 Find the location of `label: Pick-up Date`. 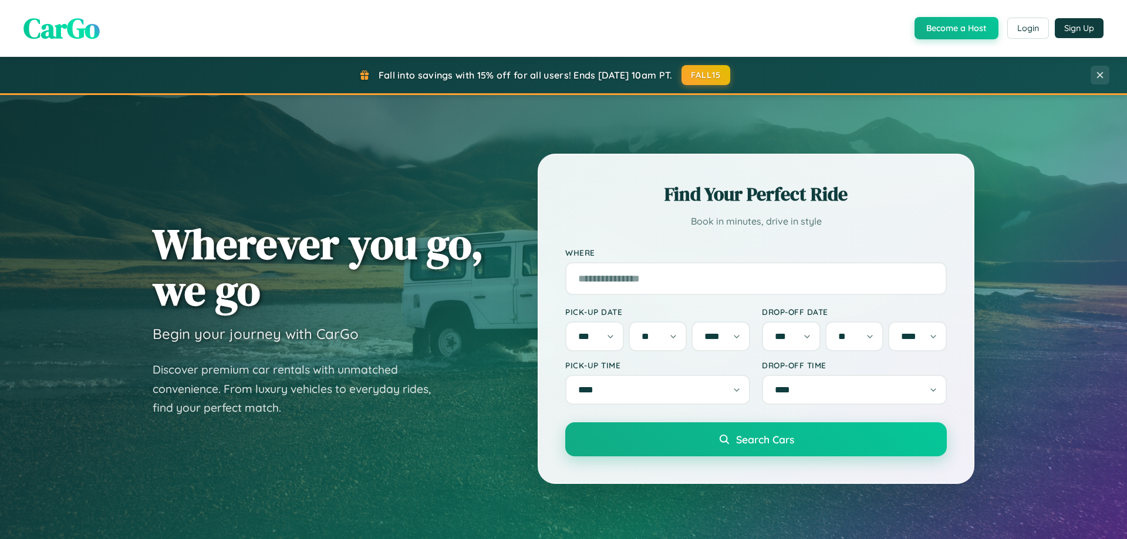

label: Pick-up Date is located at coordinates (657, 312).